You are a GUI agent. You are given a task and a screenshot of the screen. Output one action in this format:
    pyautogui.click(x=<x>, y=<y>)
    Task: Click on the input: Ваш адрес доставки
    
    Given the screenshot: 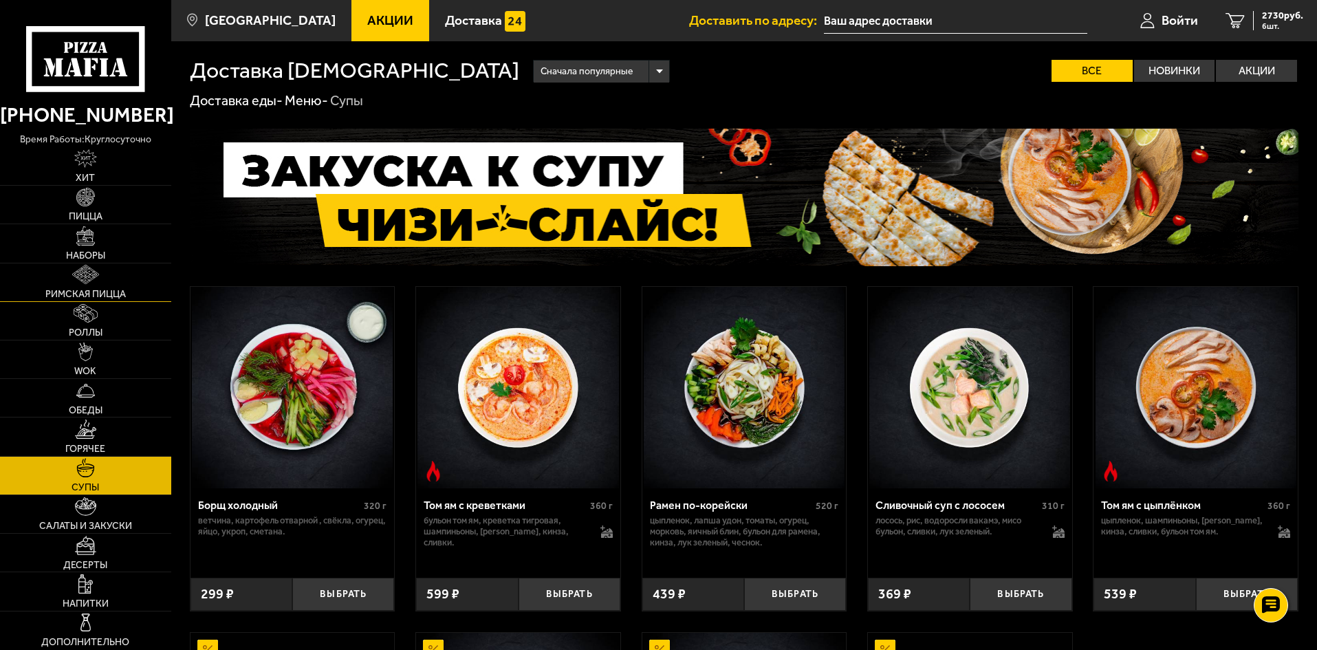 What is the action you would take?
    pyautogui.click(x=955, y=21)
    